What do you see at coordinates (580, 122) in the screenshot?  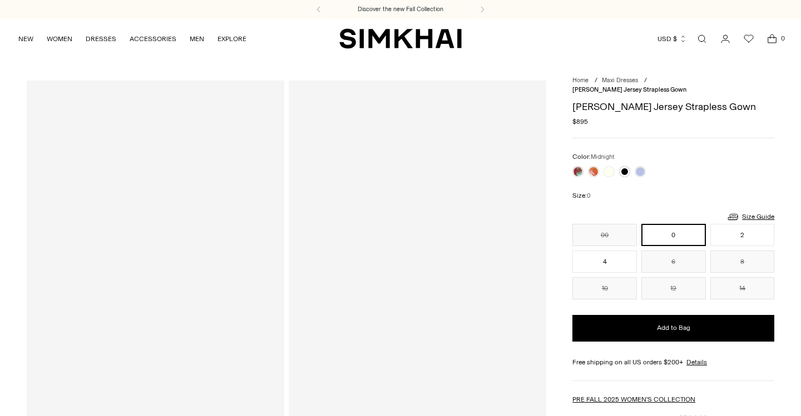 I see `span: $895` at bounding box center [580, 122].